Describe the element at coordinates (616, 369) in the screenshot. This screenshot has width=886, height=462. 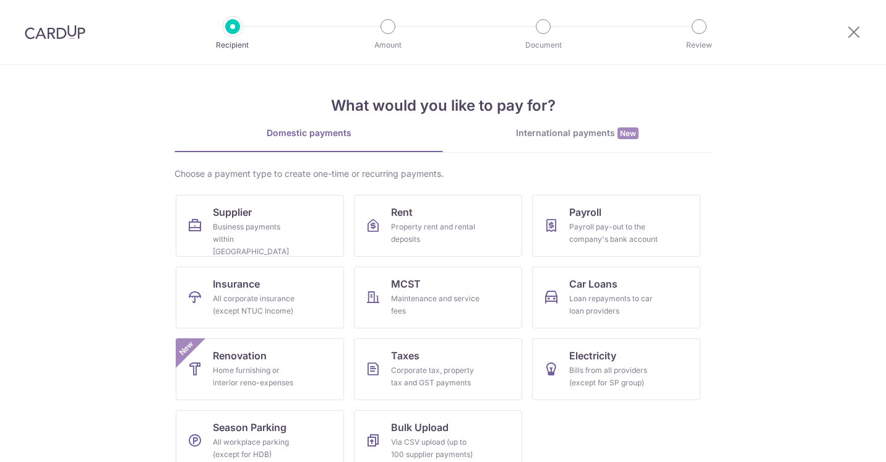
I see `a: ElectricityBills from all providers (except for SP group)` at that location.